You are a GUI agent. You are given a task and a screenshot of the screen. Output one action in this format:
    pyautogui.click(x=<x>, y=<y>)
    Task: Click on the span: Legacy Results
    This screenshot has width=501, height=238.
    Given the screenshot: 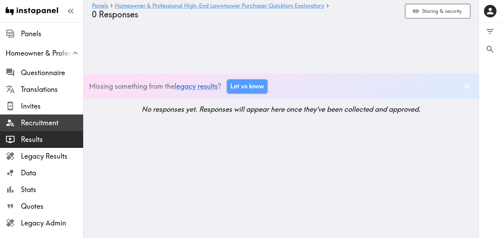 What is the action you would take?
    pyautogui.click(x=52, y=156)
    